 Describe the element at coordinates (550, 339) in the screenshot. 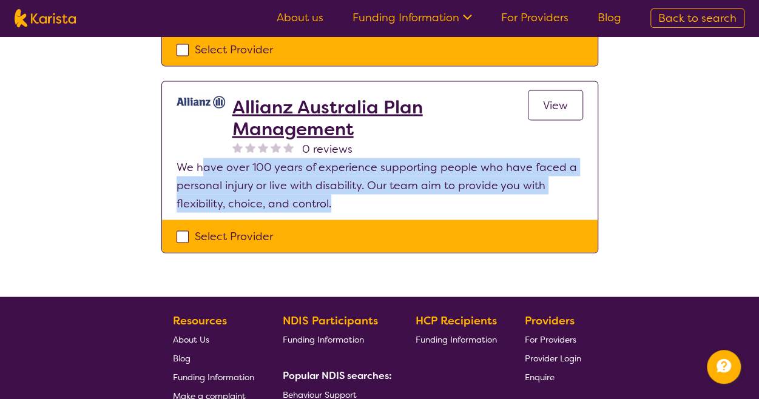

I see `span: For Providers` at that location.